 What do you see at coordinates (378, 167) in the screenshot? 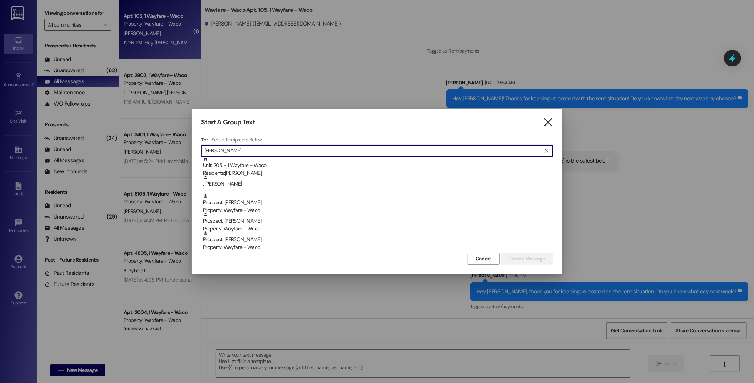
I see `div: Unit: 205 - 1 Wayfare - Waco` at bounding box center [378, 167].